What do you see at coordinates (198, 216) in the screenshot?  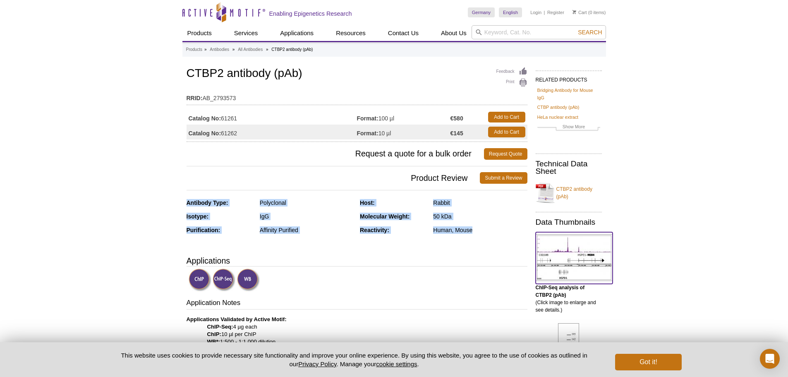 I see `strong: Isotype:` at bounding box center [198, 216].